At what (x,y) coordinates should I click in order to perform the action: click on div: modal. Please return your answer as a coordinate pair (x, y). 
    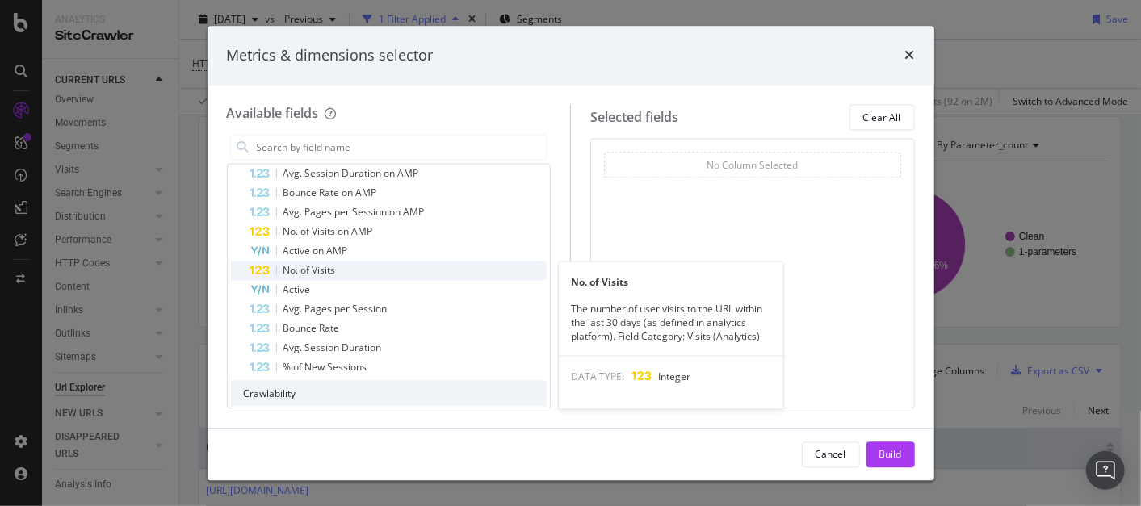
    Looking at the image, I should click on (571, 253).